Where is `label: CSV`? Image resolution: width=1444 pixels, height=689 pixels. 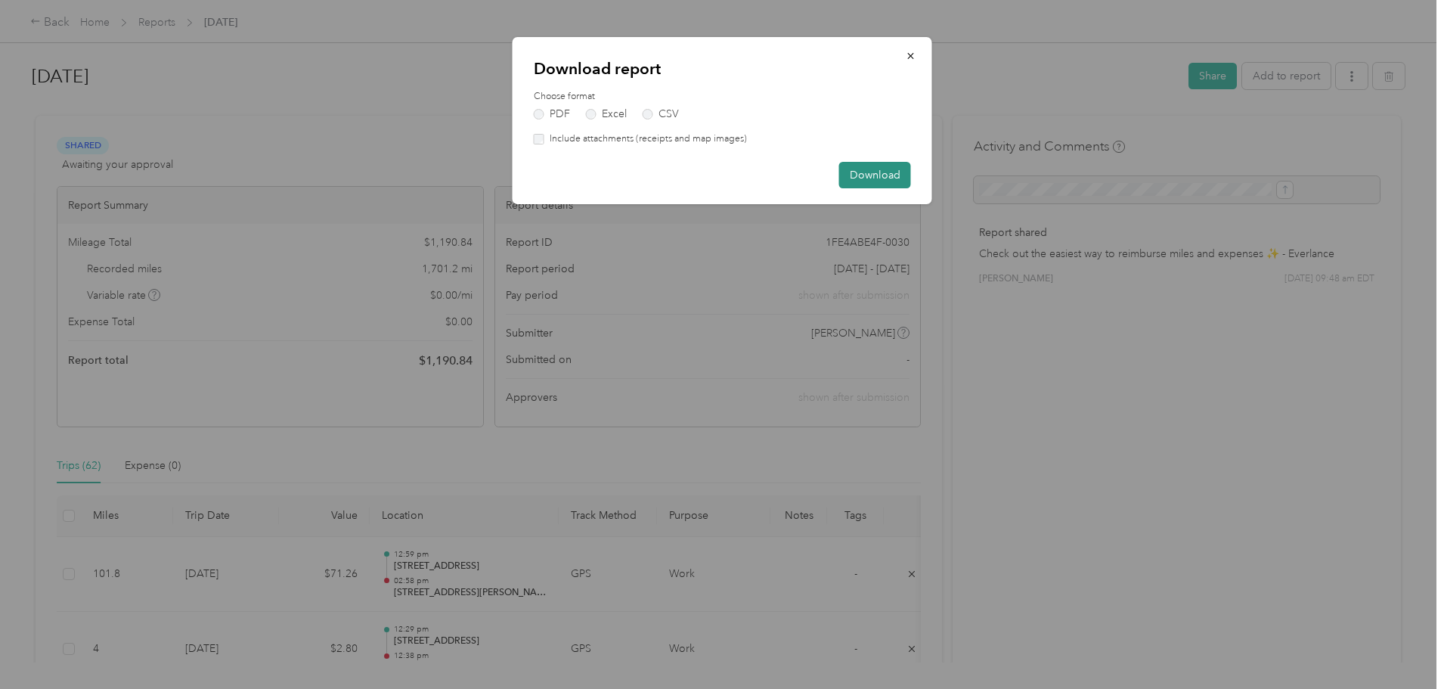
label: CSV is located at coordinates (661, 114).